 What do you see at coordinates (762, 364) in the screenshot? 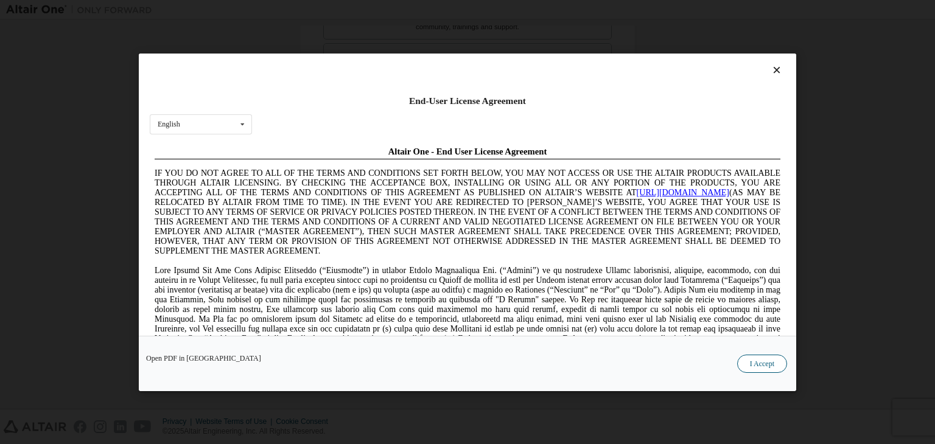
I see `button: I Accept` at bounding box center [762, 364].